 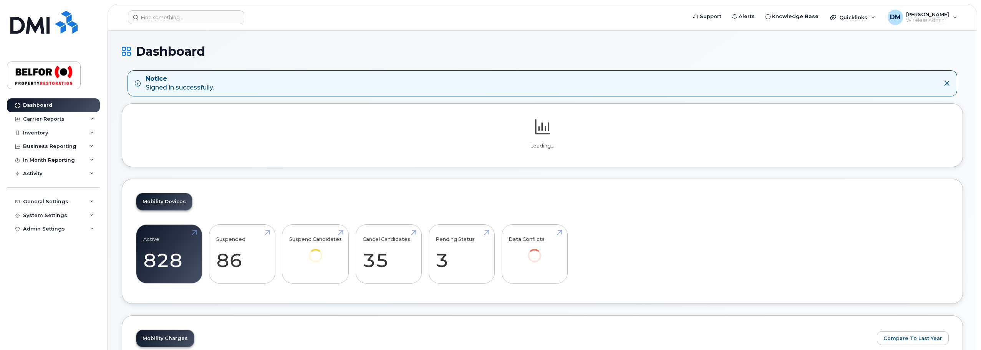 I want to click on div: Signed in successfully., so click(x=180, y=83).